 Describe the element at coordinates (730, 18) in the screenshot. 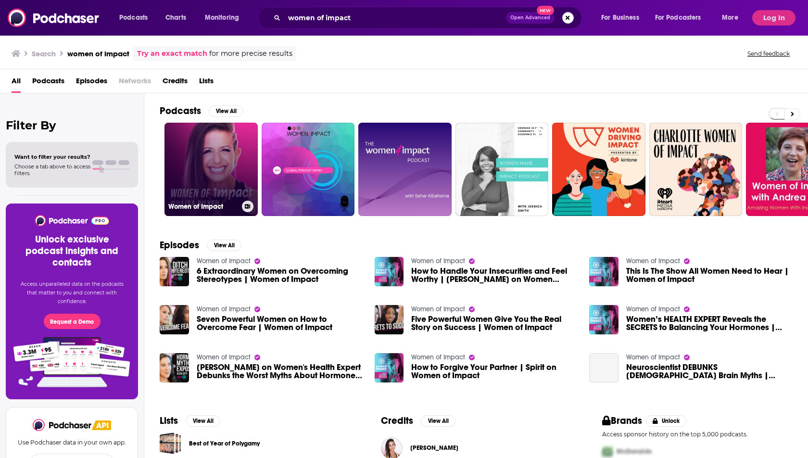

I see `span: More` at that location.